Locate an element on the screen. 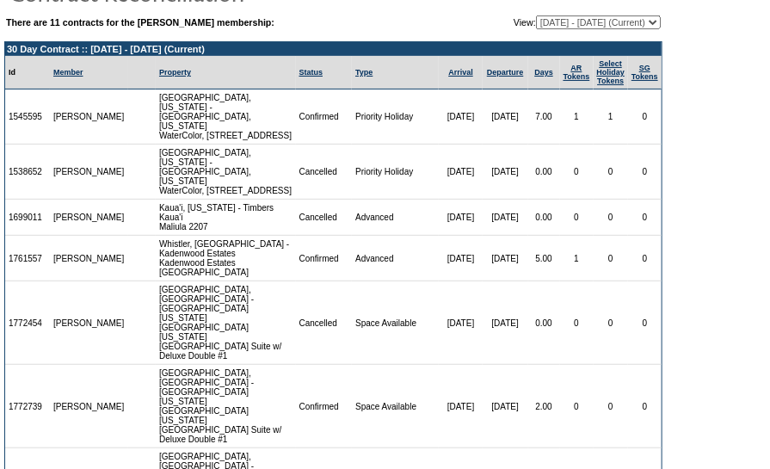 The image size is (770, 469). td: View: is located at coordinates (545, 22).